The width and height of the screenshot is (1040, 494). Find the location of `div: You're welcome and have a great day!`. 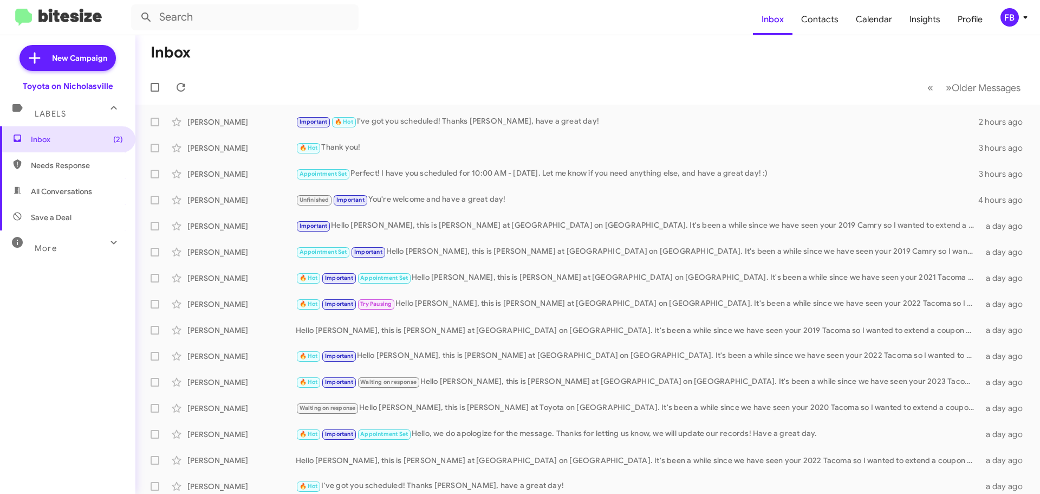

div: You're welcome and have a great day! is located at coordinates (637, 199).